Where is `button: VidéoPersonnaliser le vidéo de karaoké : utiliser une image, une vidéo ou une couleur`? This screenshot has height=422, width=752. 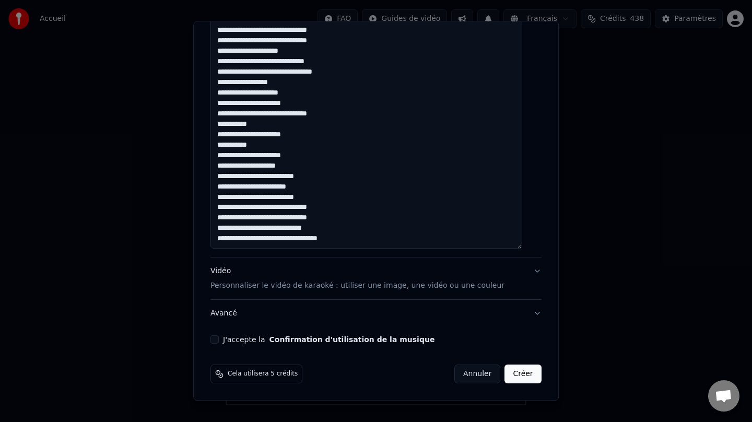 button: VidéoPersonnaliser le vidéo de karaoké : utiliser une image, une vidéo ou une couleur is located at coordinates (376, 278).